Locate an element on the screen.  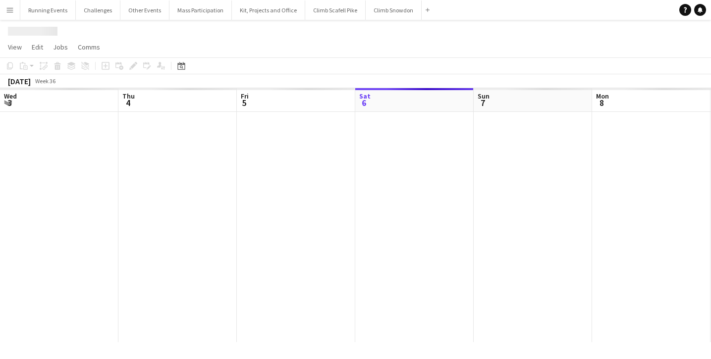
button: Running Events is located at coordinates (48, 10).